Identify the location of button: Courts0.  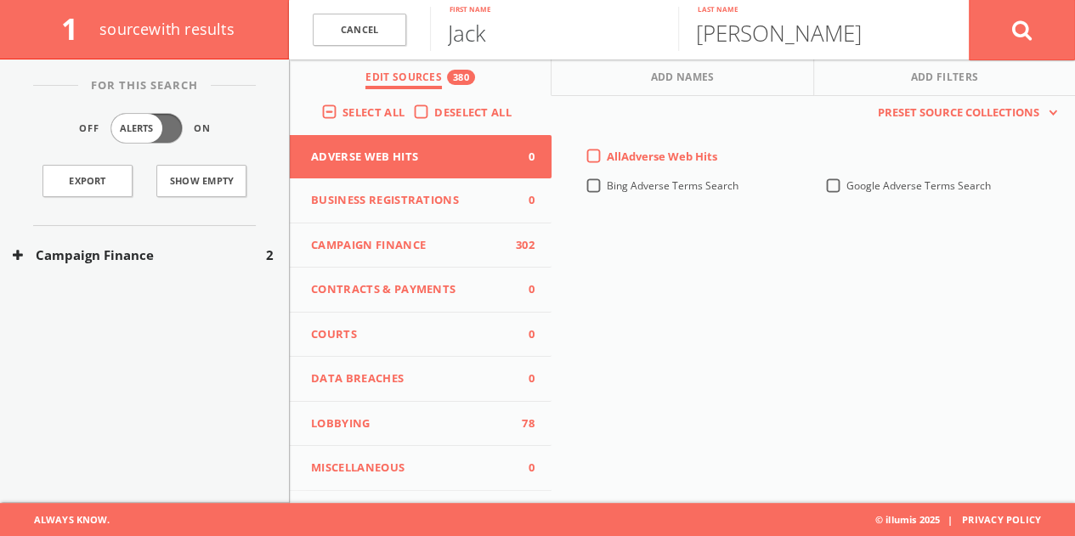
(421, 335).